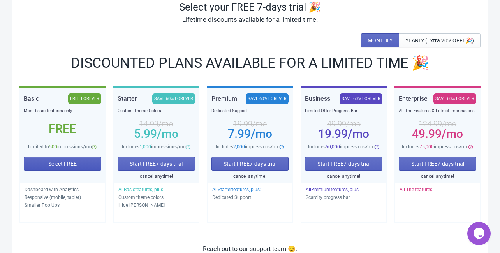 The height and width of the screenshot is (253, 500). What do you see at coordinates (250, 19) in the screenshot?
I see `div: Lifetime discounts available for a limited time!` at bounding box center [250, 19].